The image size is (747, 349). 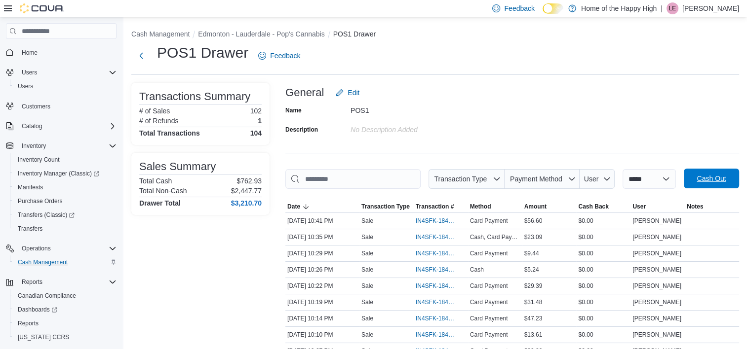 I want to click on span: Purchase Orders, so click(x=65, y=201).